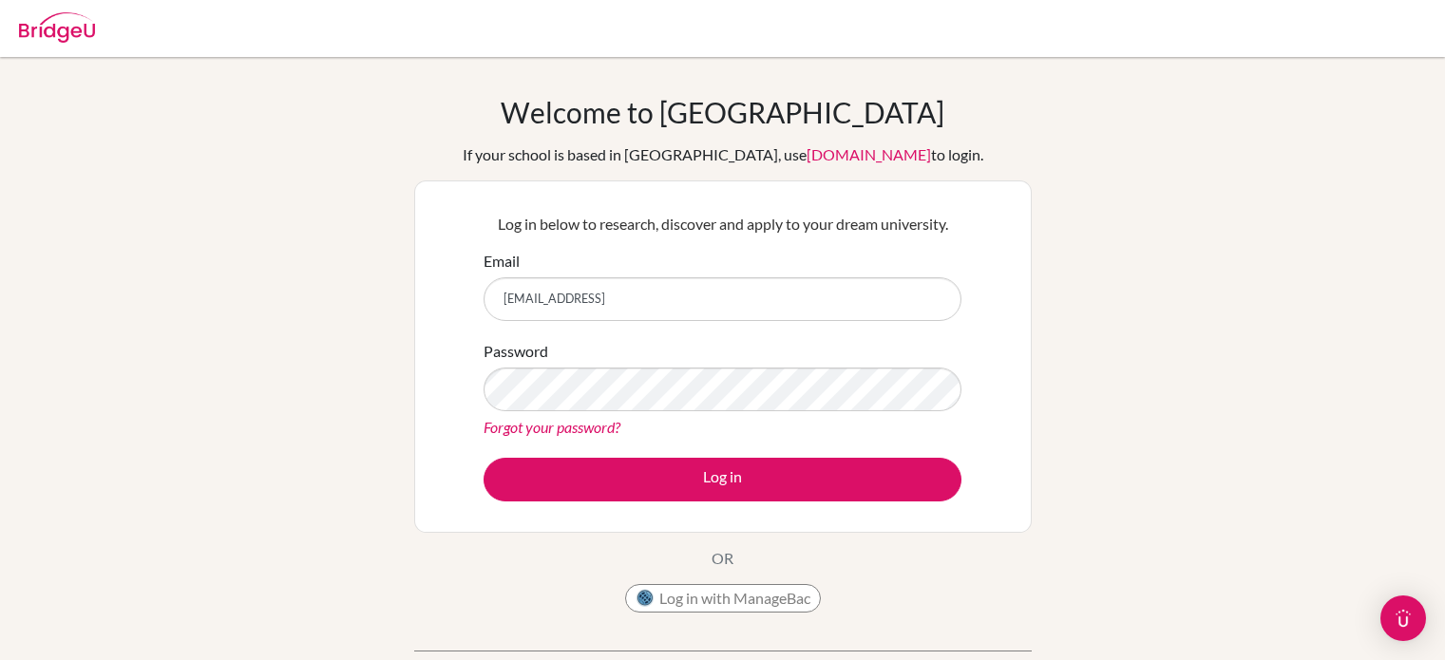  What do you see at coordinates (502, 261) in the screenshot?
I see `label: Email` at bounding box center [502, 261].